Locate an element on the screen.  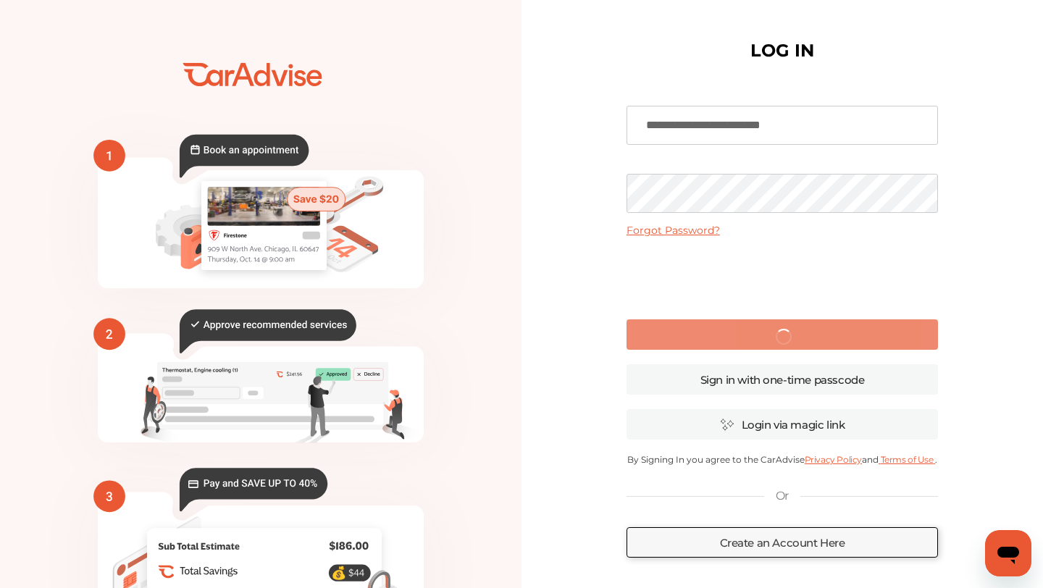
b: Terms of Use is located at coordinates (907, 459).